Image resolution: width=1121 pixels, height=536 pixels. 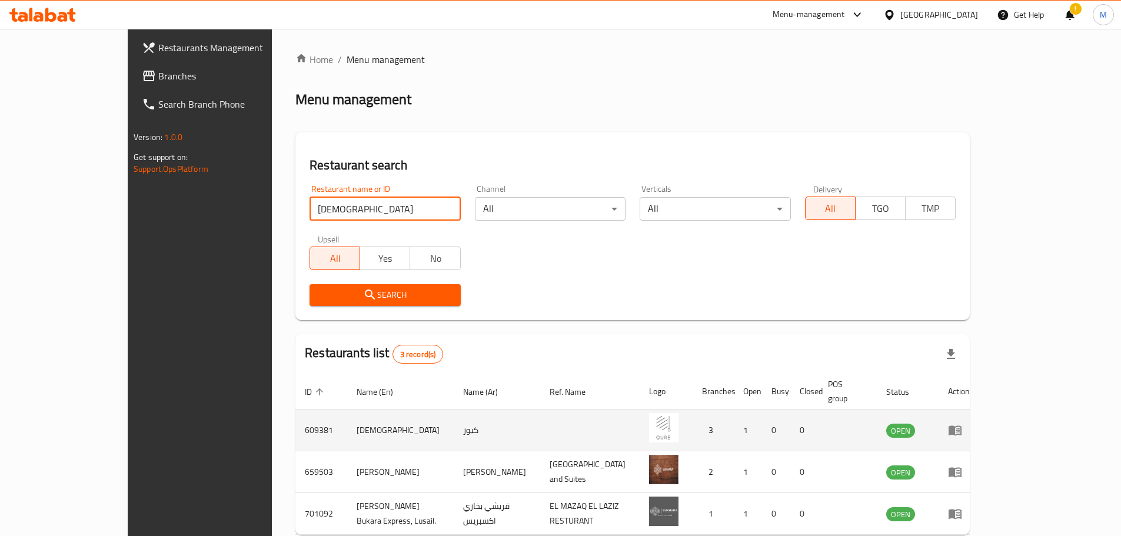 I want to click on button: TMP, so click(x=931, y=208).